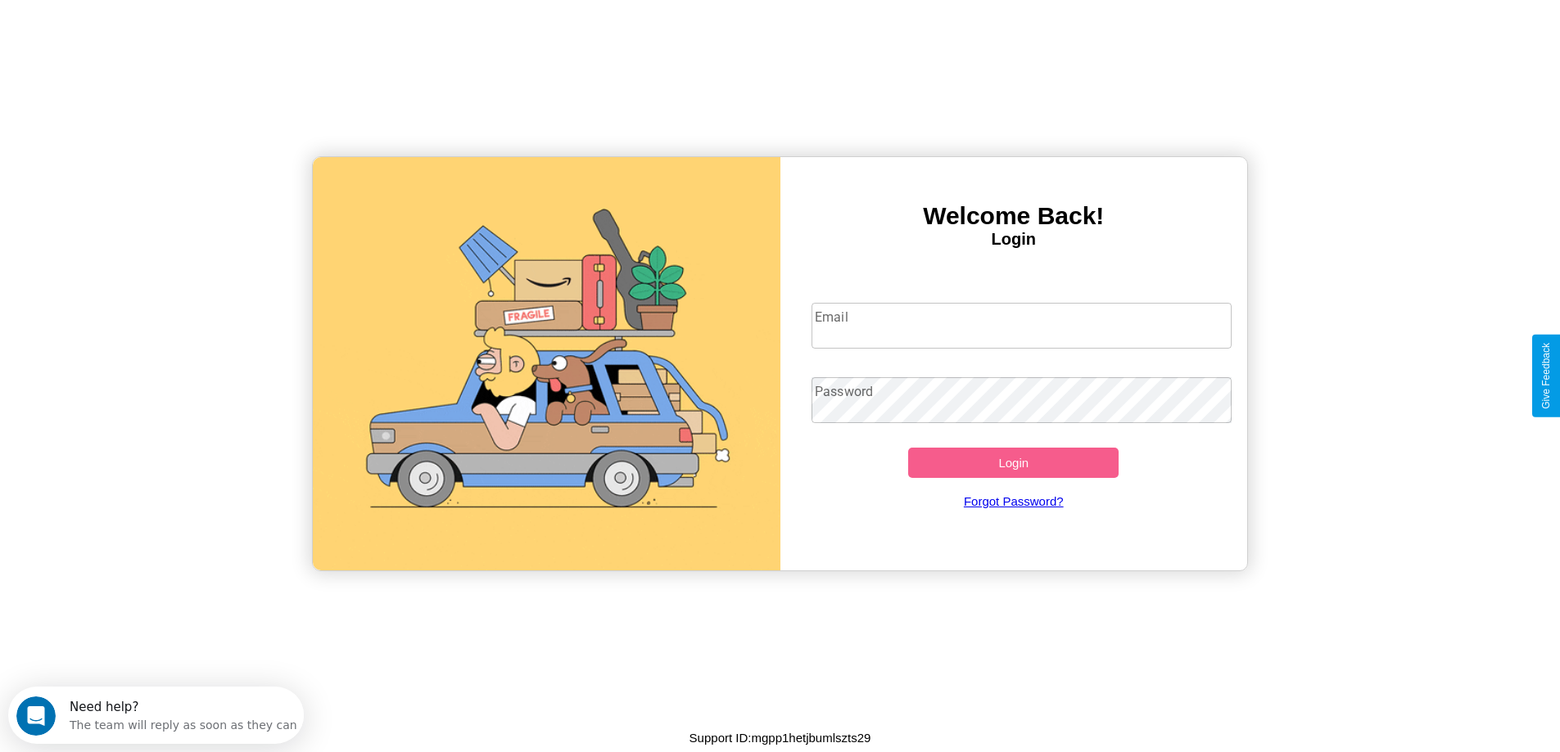 This screenshot has width=1560, height=752. What do you see at coordinates (1014, 216) in the screenshot?
I see `h3: Welcome Back!` at bounding box center [1014, 216].